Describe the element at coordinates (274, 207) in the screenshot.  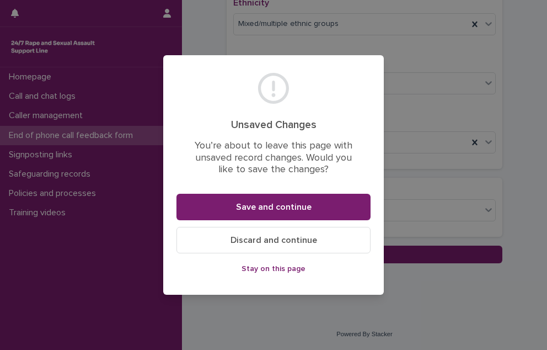
I see `button: Save and continue` at that location.